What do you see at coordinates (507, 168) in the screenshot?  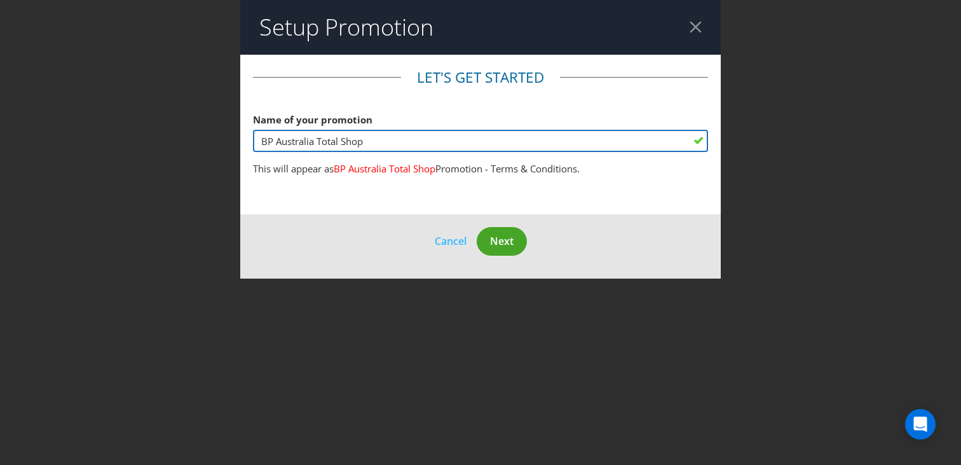 I see `span: Promotion - Terms & Conditions.` at bounding box center [507, 168].